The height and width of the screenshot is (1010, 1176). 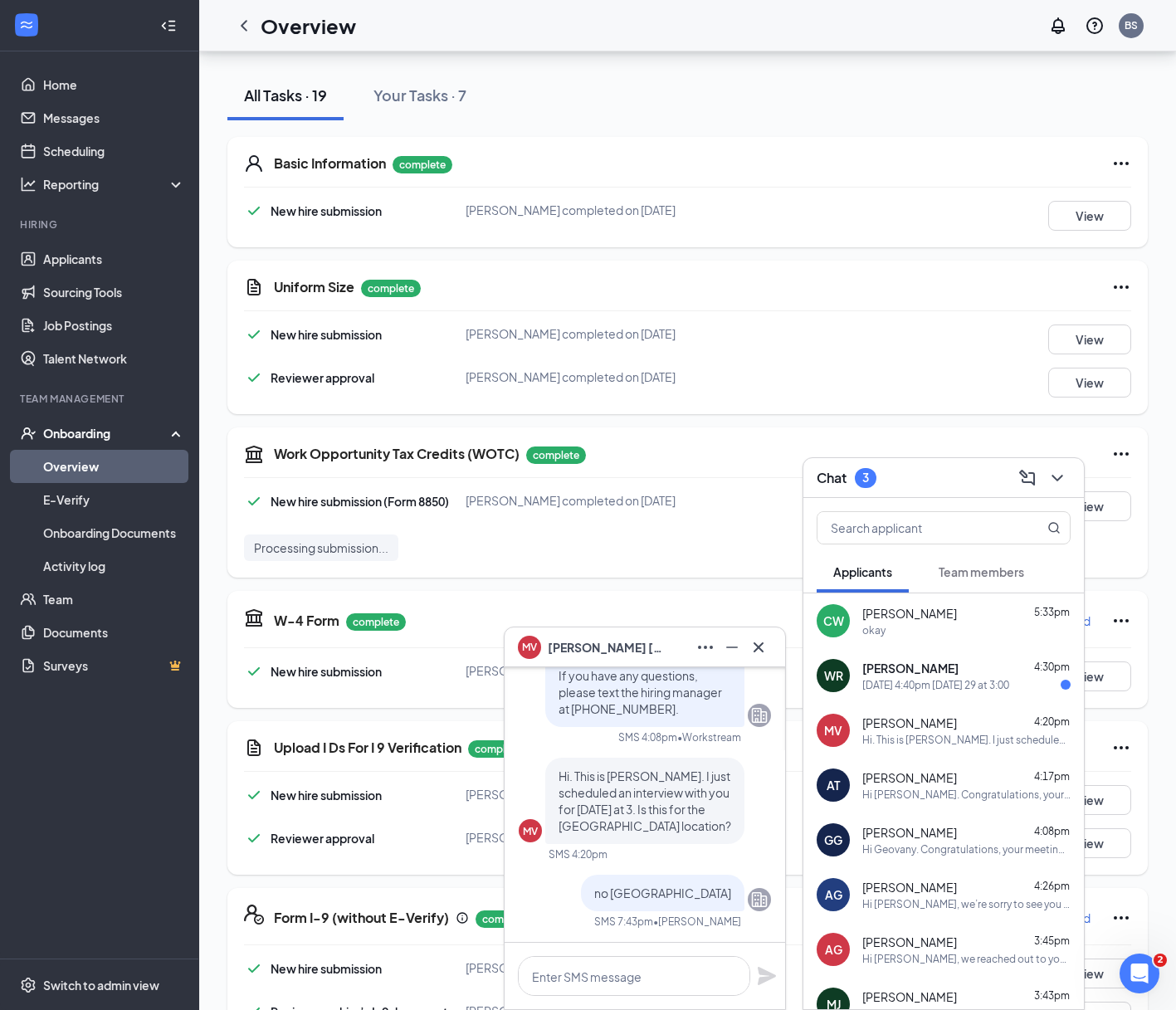 What do you see at coordinates (308, 26) in the screenshot?
I see `h1: Overview` at bounding box center [308, 26].